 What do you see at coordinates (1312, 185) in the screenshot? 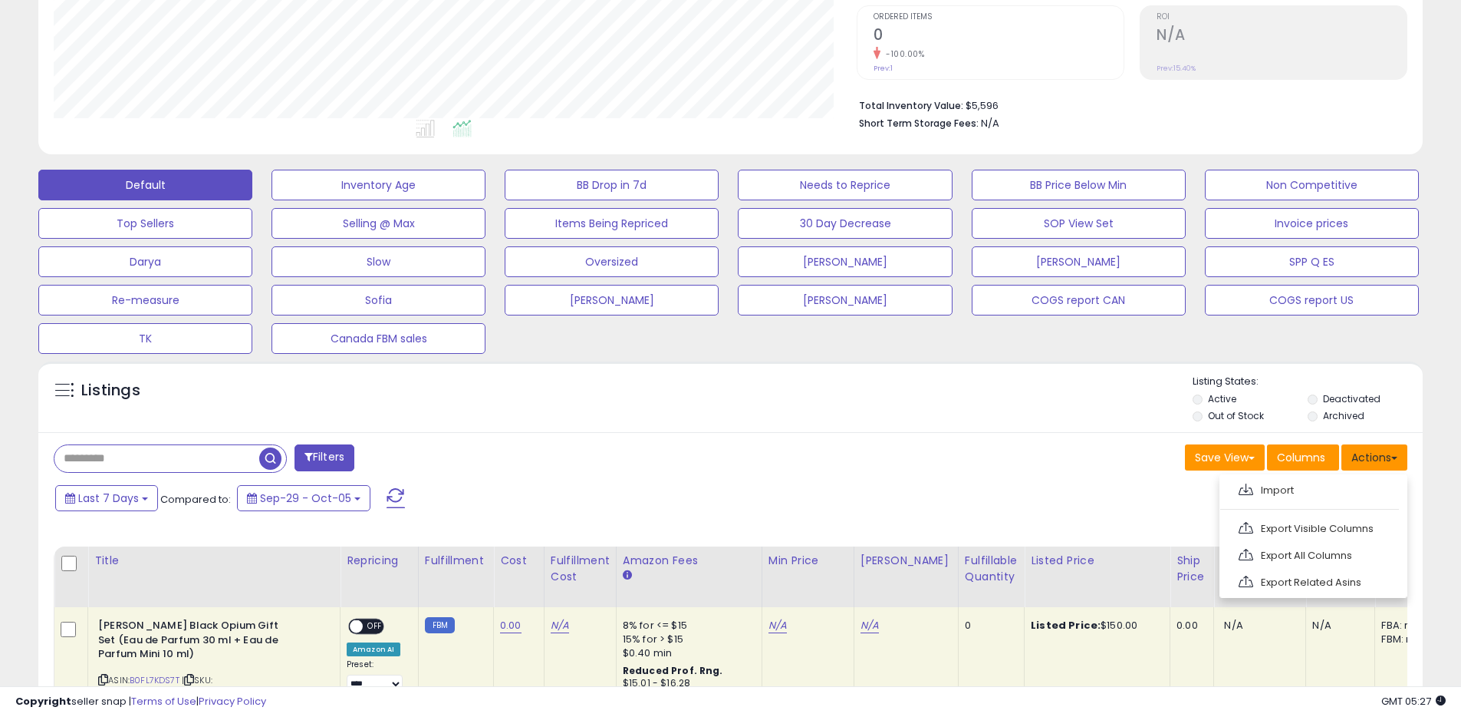
I see `button: Non Competitive` at bounding box center [1312, 185].